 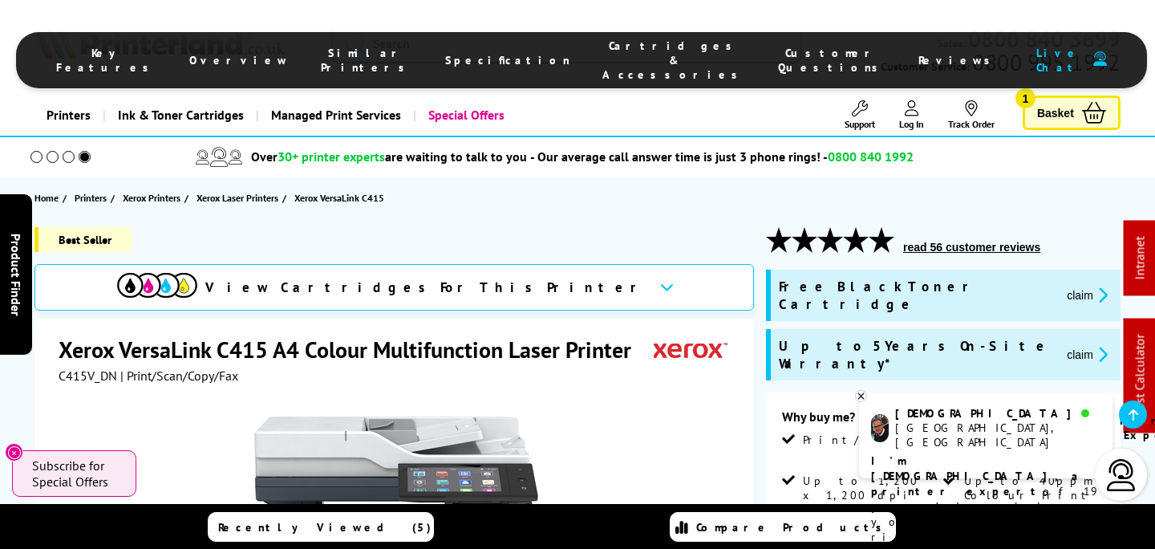 I want to click on span: Up to 5 Years On-Site Warranty*, so click(x=916, y=354).